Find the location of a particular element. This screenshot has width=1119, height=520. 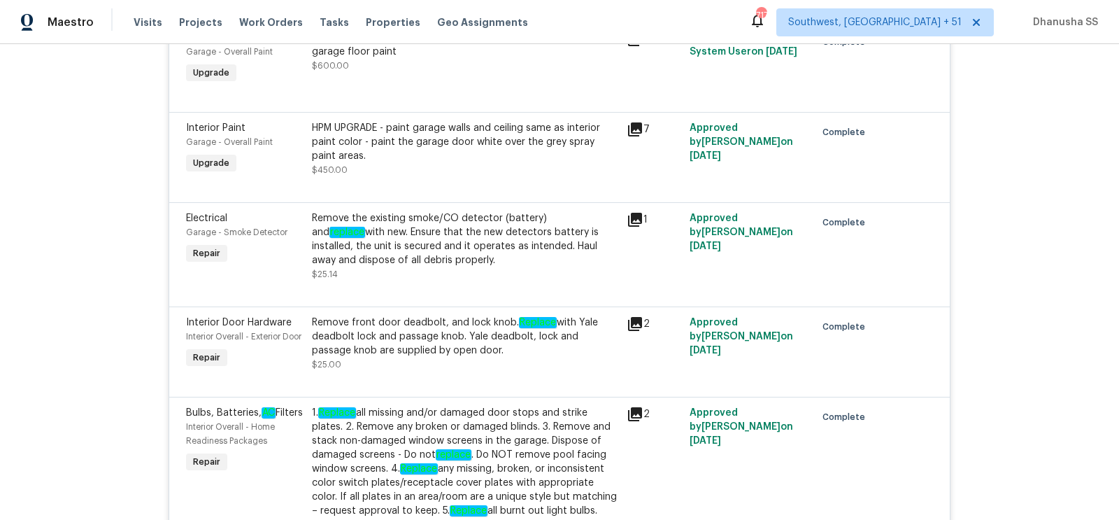

span: Electrical is located at coordinates (206, 218).